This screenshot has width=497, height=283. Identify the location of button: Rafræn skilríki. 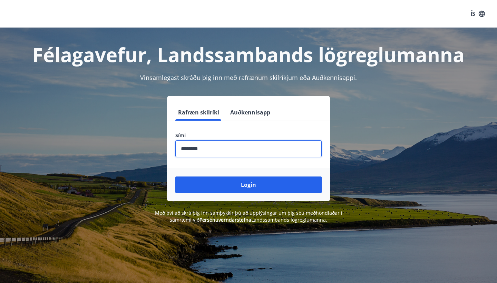
(198, 113).